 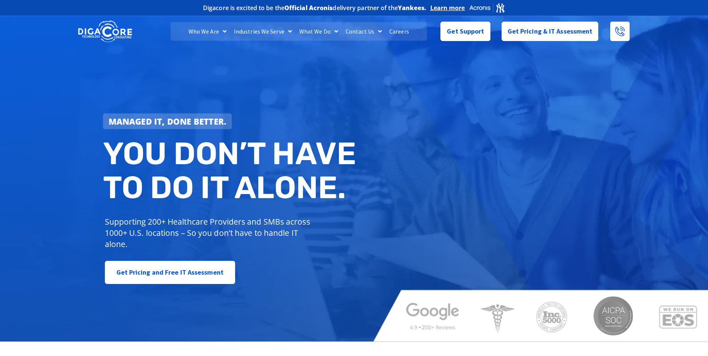 I want to click on h2: You don’t have to do IT alone., so click(x=231, y=170).